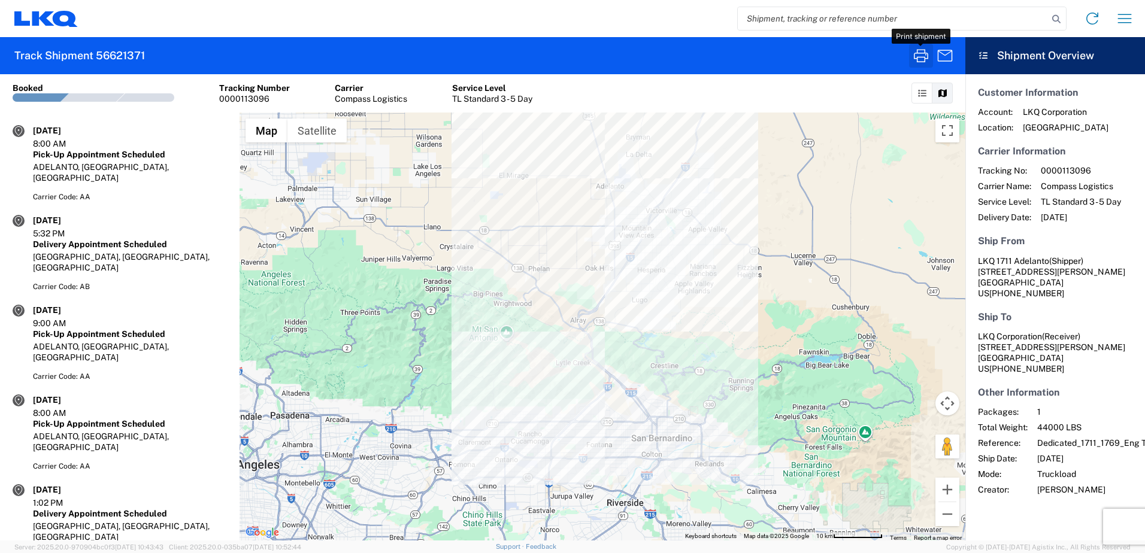 The width and height of the screenshot is (1145, 553). Describe the element at coordinates (1055, 56) in the screenshot. I see `header: Shipment Overview` at that location.